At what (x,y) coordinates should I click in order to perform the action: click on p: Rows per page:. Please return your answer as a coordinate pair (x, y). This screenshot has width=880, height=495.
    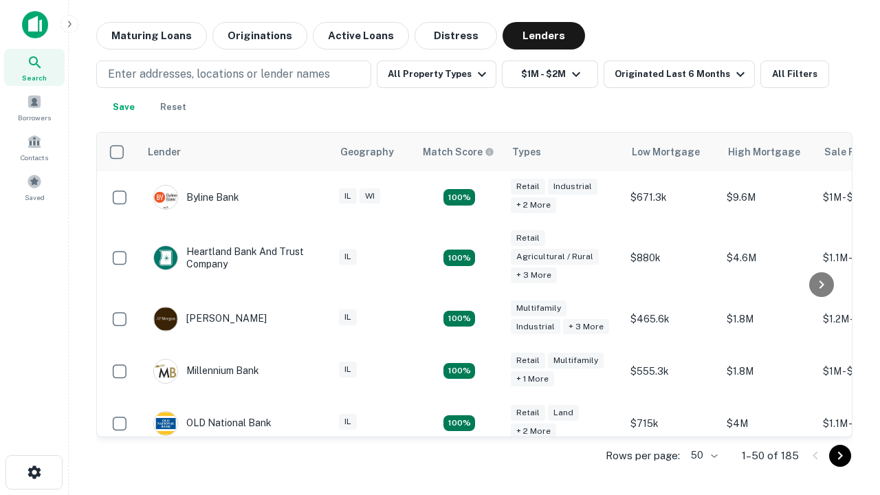
    Looking at the image, I should click on (642, 456).